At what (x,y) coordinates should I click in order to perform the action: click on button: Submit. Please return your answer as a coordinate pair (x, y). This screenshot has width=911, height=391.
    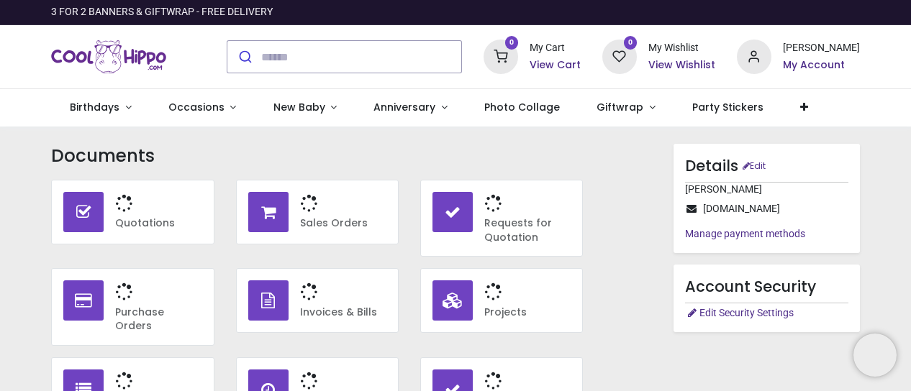
    Looking at the image, I should click on (244, 57).